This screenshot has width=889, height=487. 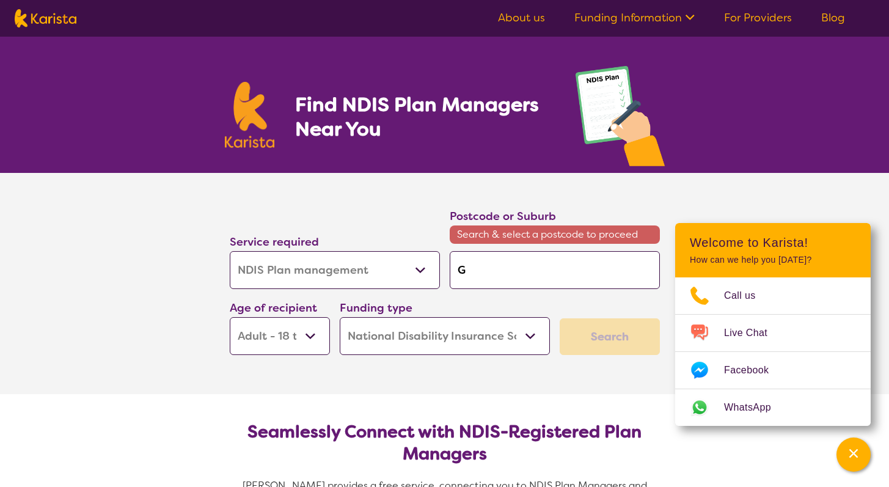 What do you see at coordinates (773, 324) in the screenshot?
I see `div: Channel Menu` at bounding box center [773, 324].